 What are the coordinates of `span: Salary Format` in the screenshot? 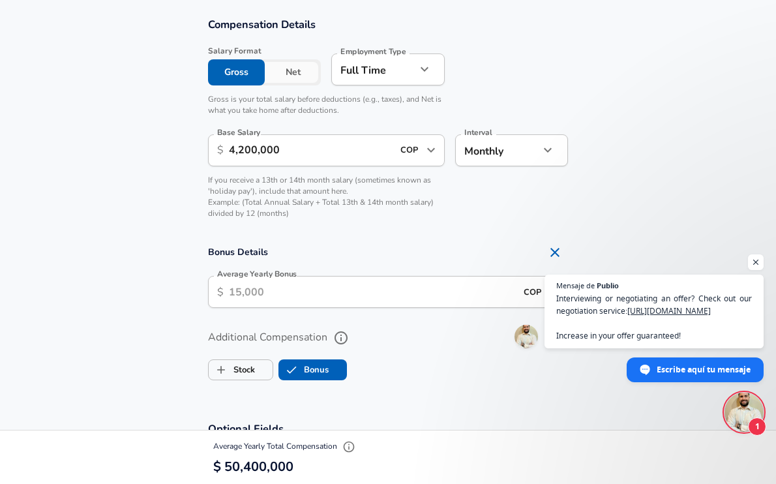 It's located at (264, 51).